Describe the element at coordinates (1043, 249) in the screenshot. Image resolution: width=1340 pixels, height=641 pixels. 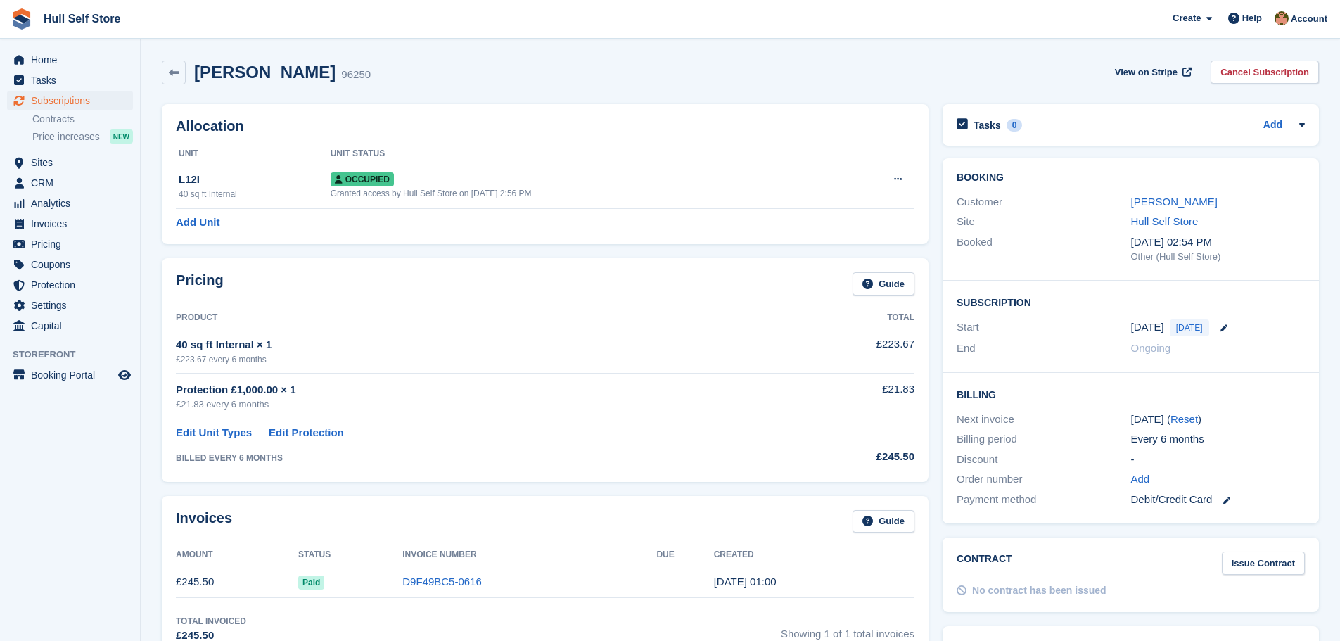
I see `div: Booked` at that location.